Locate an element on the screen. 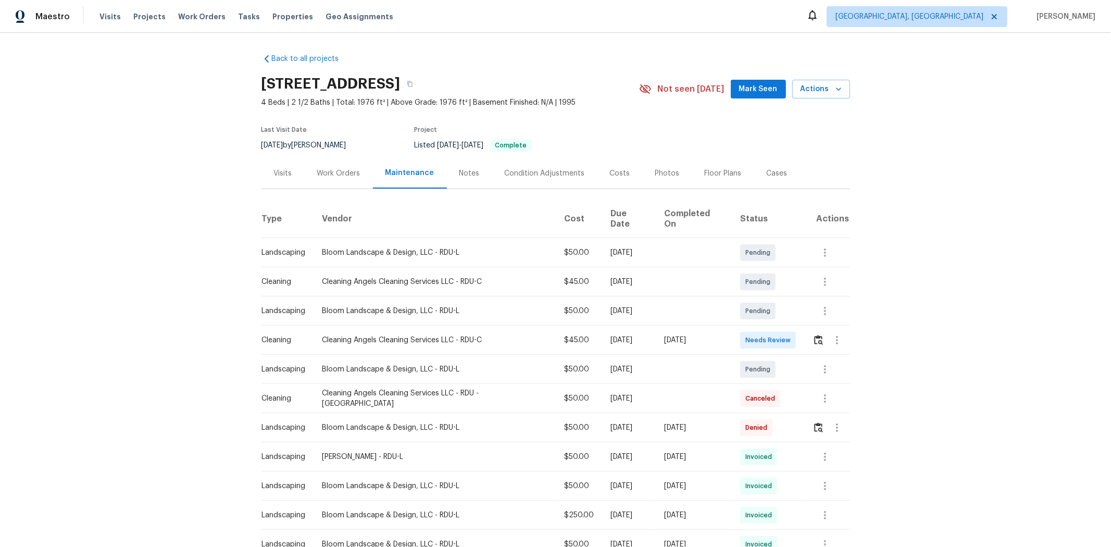 This screenshot has width=1111, height=547. th: Status is located at coordinates (768, 219).